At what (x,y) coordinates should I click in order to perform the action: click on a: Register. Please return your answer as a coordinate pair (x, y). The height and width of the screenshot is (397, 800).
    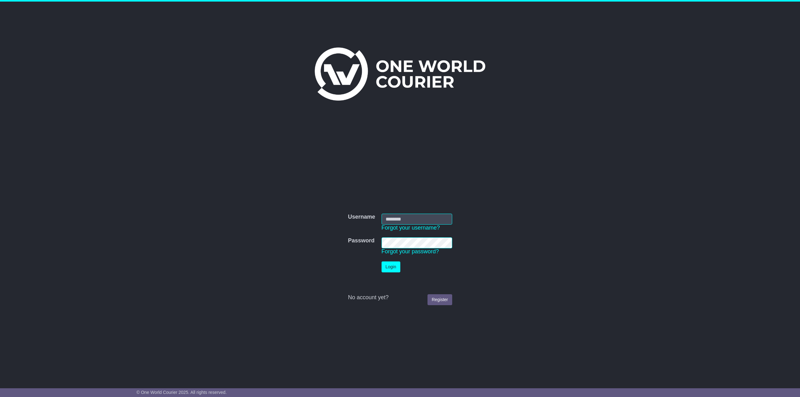
    Looking at the image, I should click on (440, 300).